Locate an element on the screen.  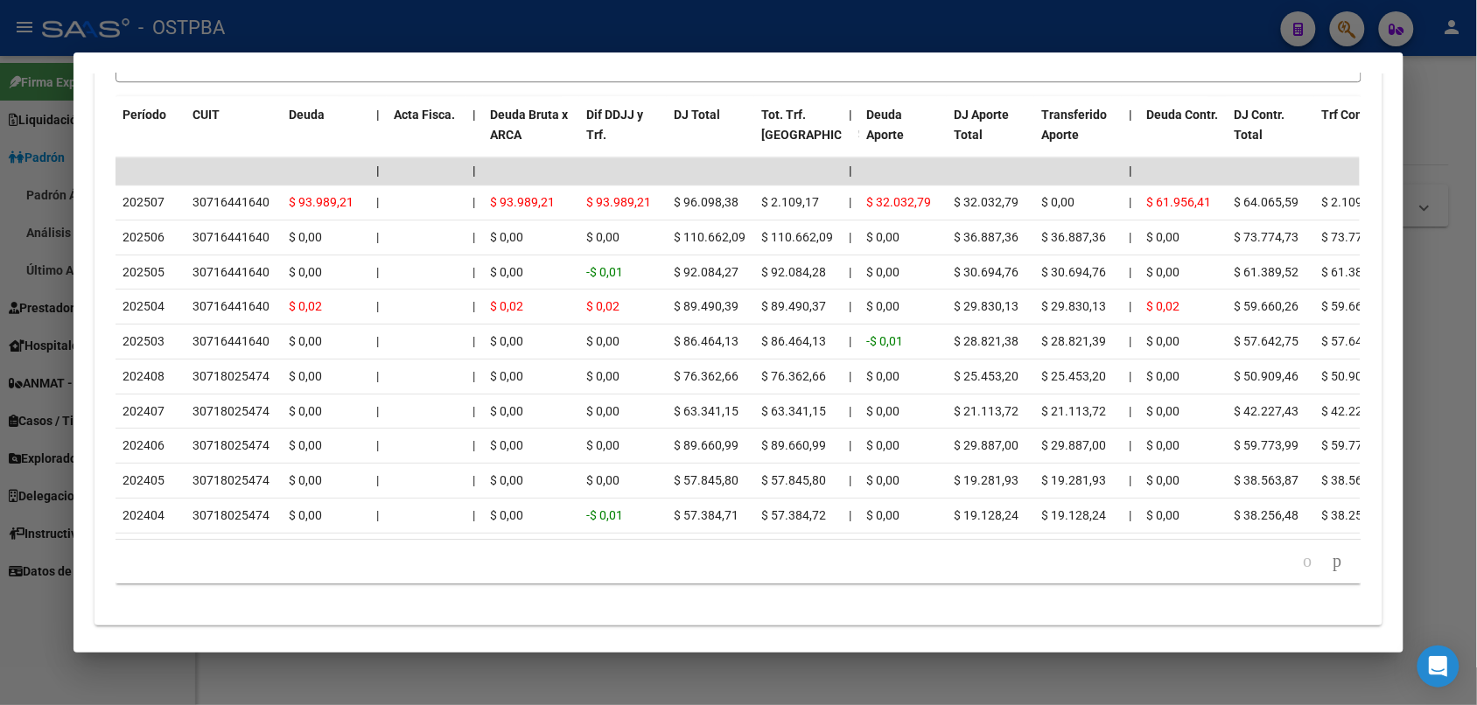
span: $ 19.128,24 is located at coordinates (986, 515).